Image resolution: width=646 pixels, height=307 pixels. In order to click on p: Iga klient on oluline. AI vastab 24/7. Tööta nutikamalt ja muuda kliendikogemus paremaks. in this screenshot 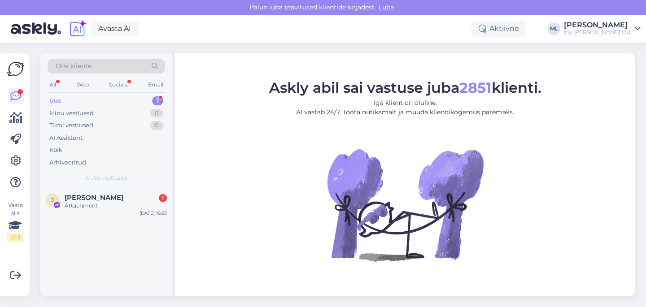, I will do `click(405, 107)`.